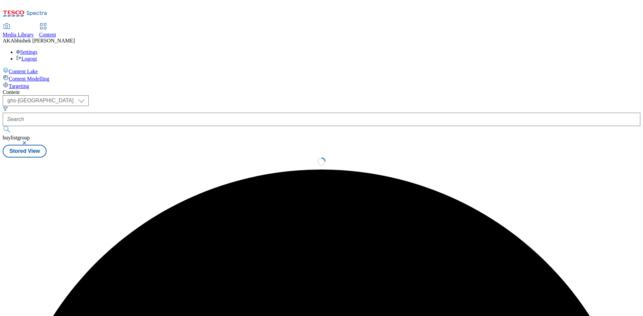 The image size is (643, 316). I want to click on a: Content Lake, so click(322, 71).